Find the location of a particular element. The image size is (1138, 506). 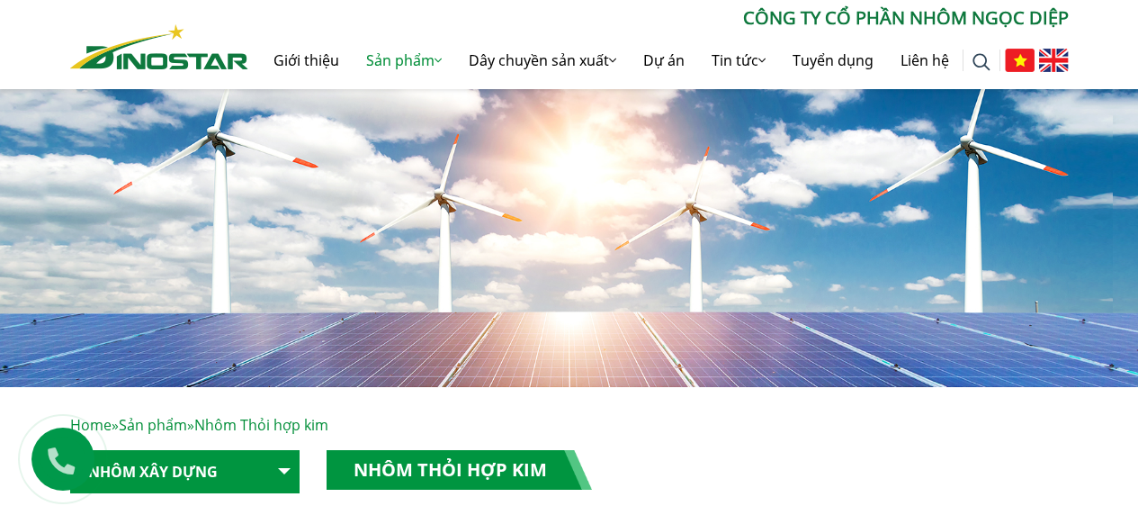

a: Dự án is located at coordinates (664, 60).